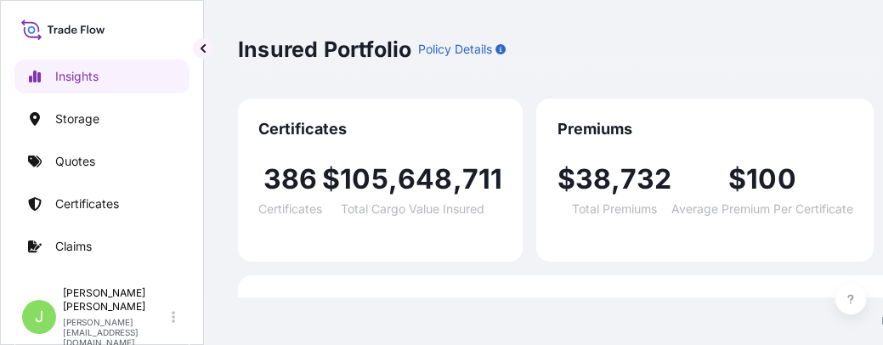  I want to click on span: 100, so click(771, 179).